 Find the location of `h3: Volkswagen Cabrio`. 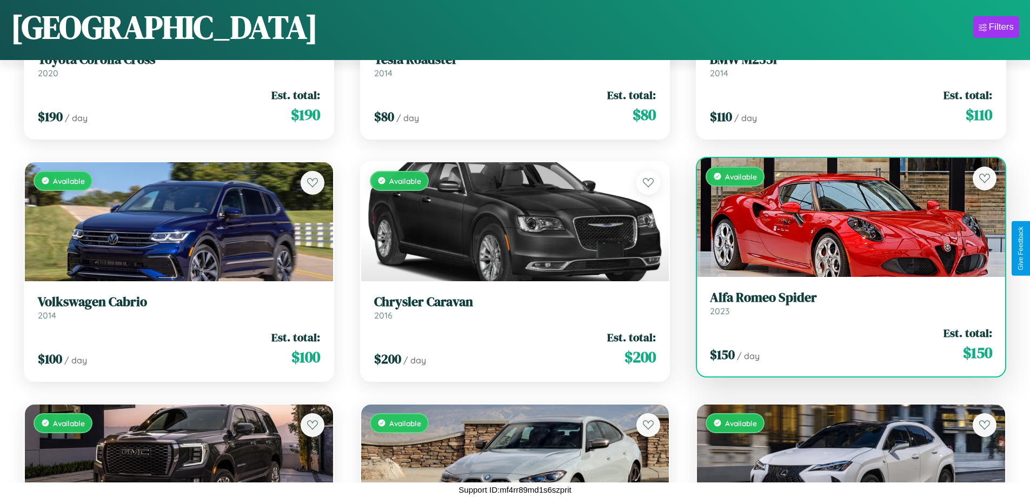

h3: Volkswagen Cabrio is located at coordinates (179, 302).